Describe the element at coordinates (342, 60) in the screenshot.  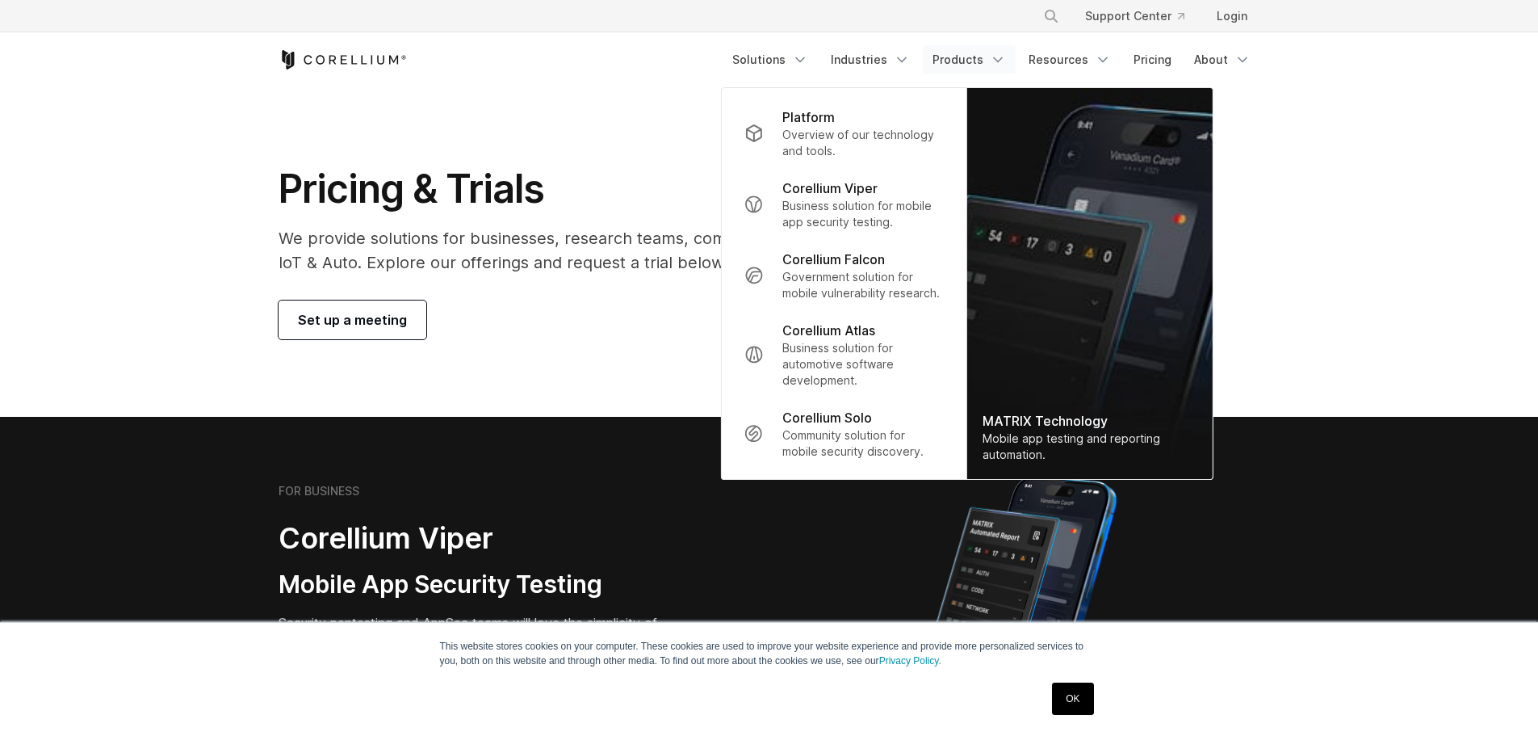
I see `a: Corellium Home` at that location.